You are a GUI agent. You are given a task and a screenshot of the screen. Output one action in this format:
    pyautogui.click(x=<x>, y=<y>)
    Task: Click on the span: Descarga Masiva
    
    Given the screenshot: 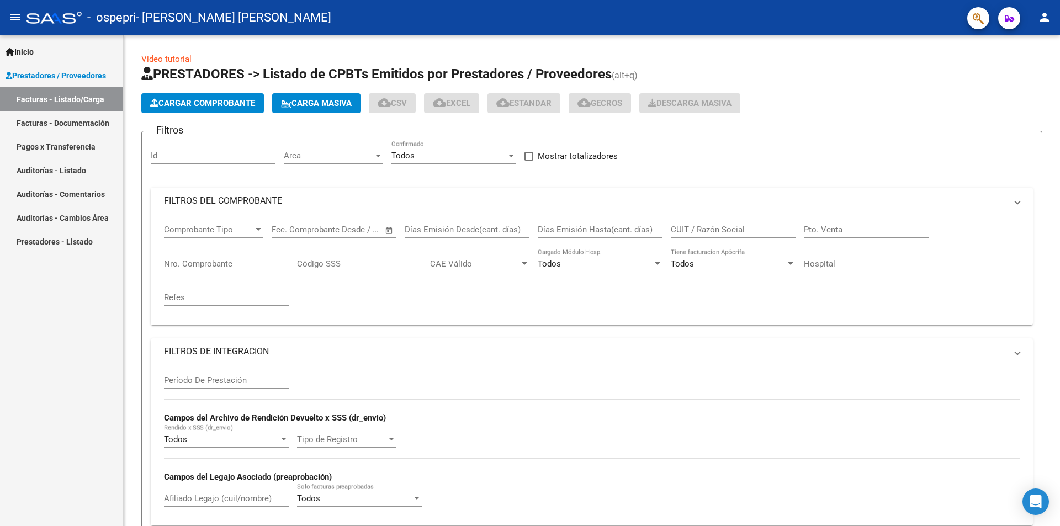 What is the action you would take?
    pyautogui.click(x=690, y=103)
    